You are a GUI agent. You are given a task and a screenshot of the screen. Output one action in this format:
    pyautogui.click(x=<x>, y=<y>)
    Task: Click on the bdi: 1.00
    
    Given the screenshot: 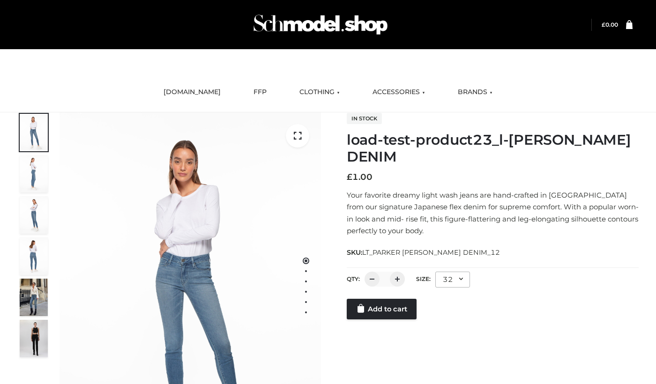 What is the action you would take?
    pyautogui.click(x=359, y=177)
    